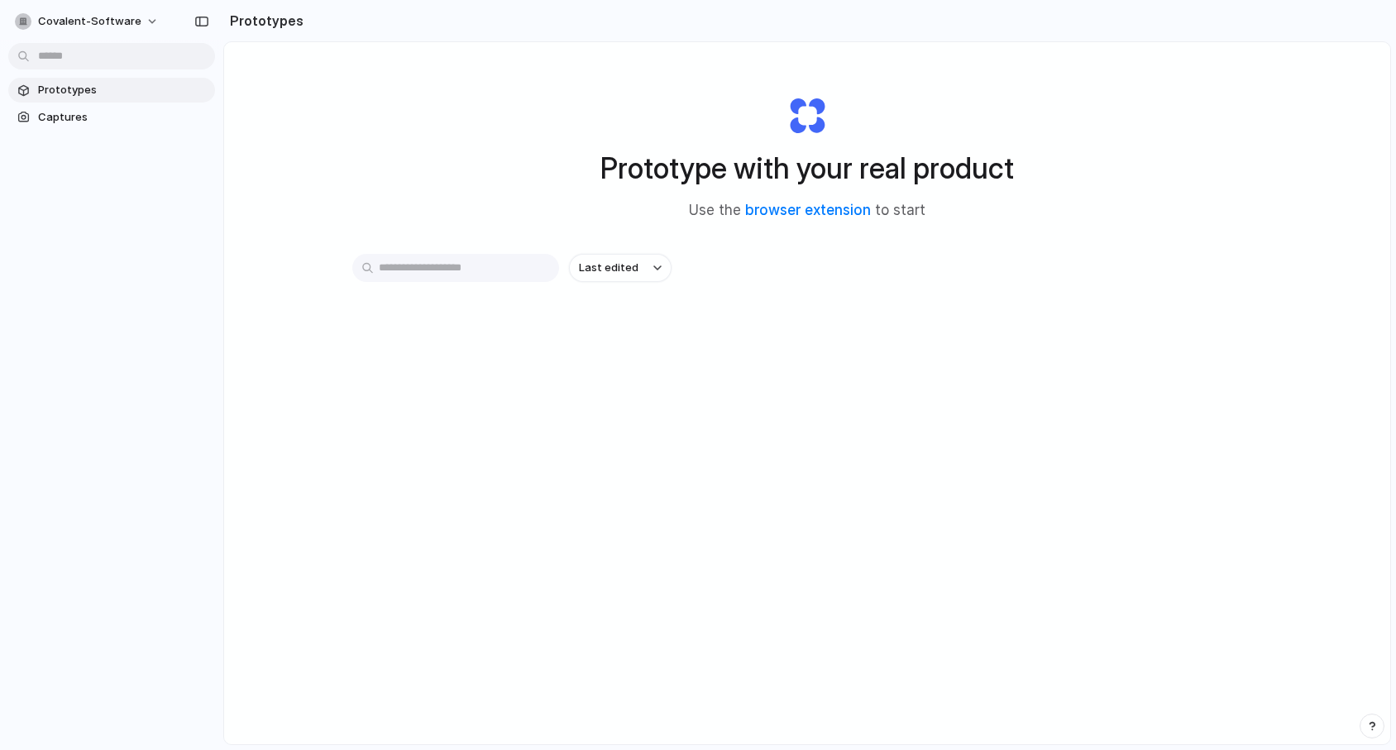 The image size is (1396, 750). What do you see at coordinates (807, 211) in the screenshot?
I see `span: Use the to start` at bounding box center [807, 211].